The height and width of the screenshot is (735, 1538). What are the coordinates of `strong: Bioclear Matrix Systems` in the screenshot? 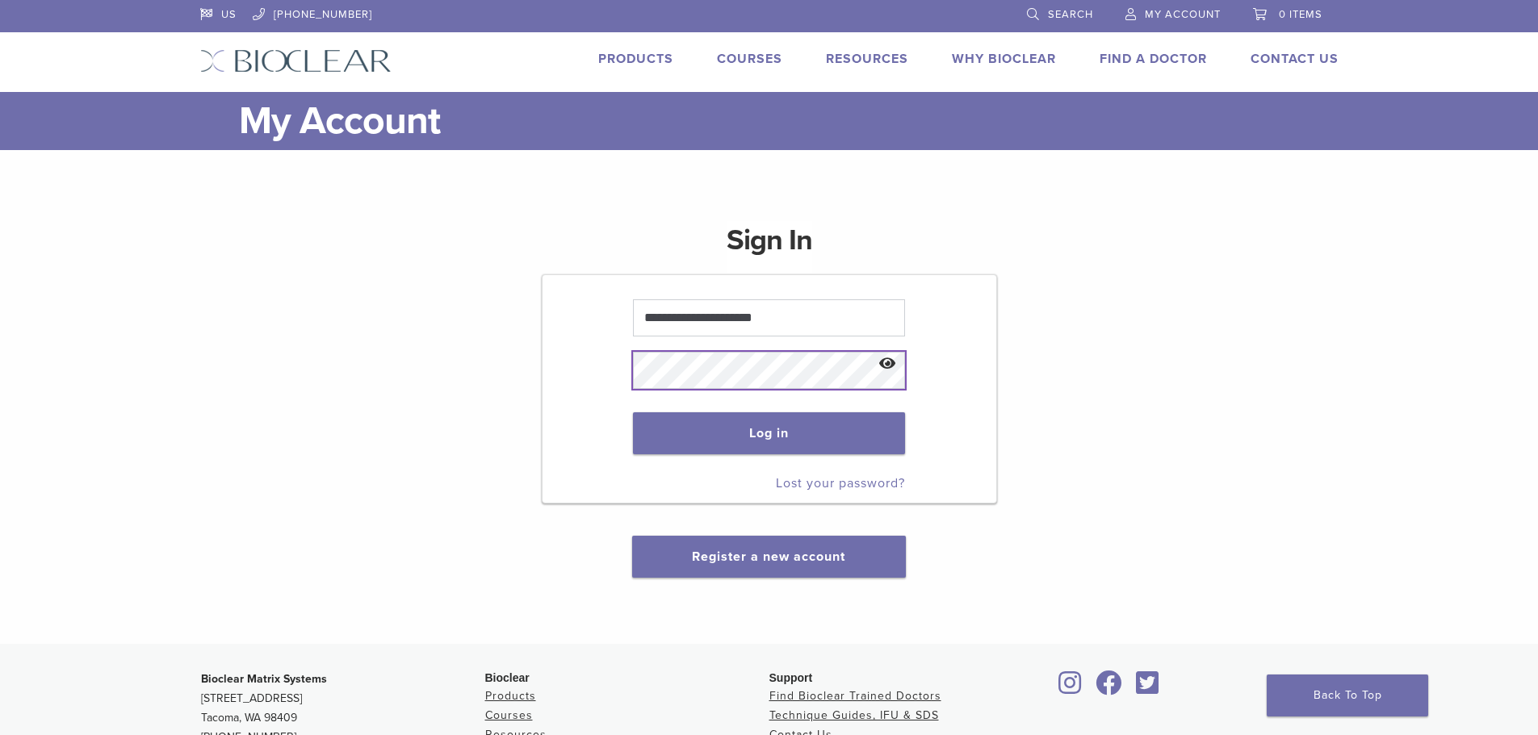 It's located at (264, 679).